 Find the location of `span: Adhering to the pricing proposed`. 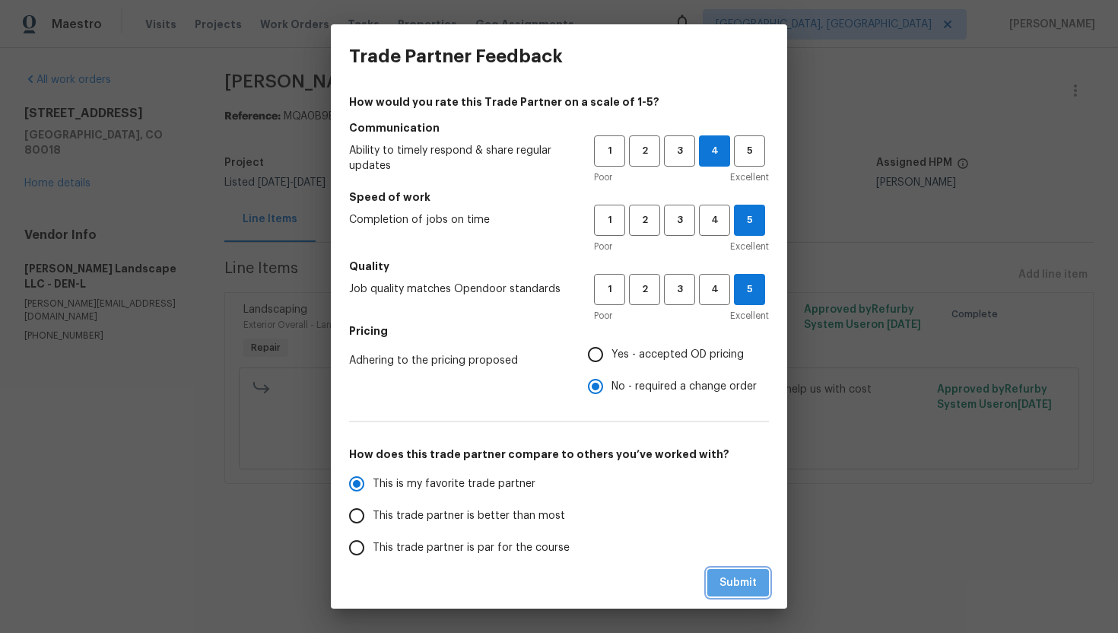

span: Adhering to the pricing proposed is located at coordinates (456, 360).